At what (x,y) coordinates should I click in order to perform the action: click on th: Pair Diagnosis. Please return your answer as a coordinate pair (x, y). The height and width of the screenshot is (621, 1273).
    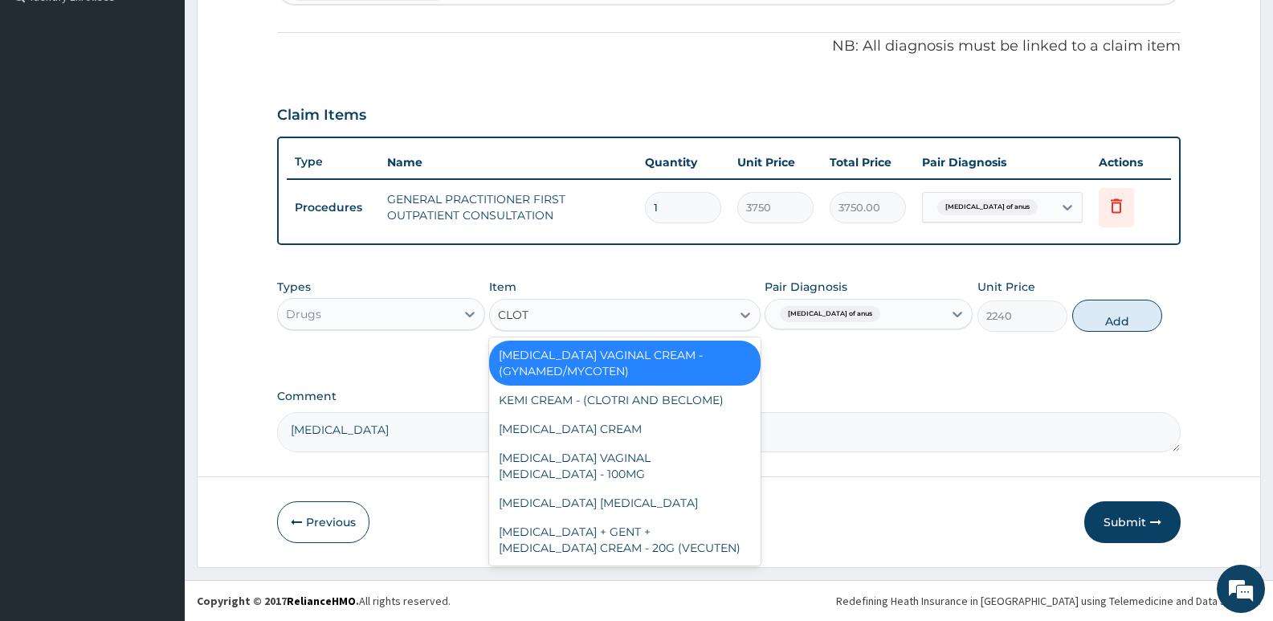
    Looking at the image, I should click on (1003, 162).